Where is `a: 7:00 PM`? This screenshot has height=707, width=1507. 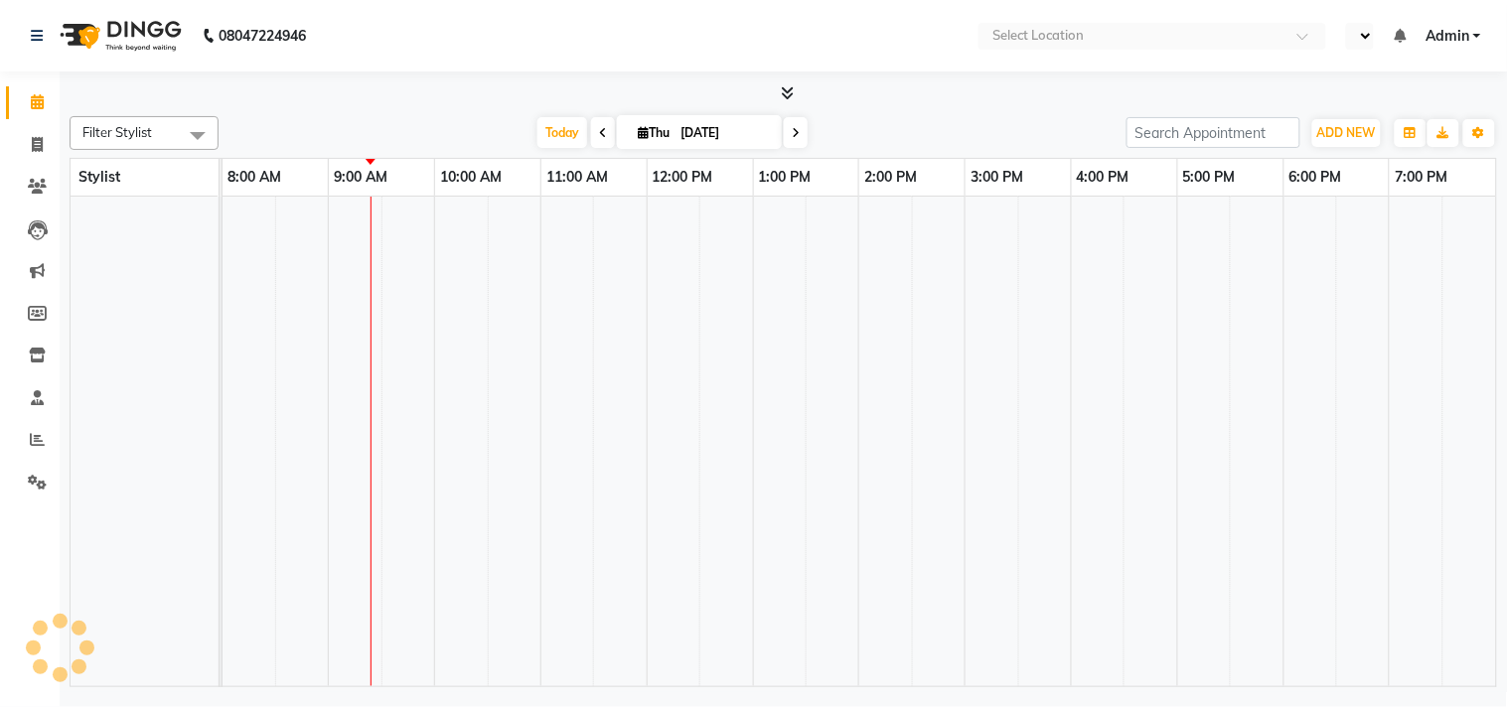
a: 7:00 PM is located at coordinates (1420, 177).